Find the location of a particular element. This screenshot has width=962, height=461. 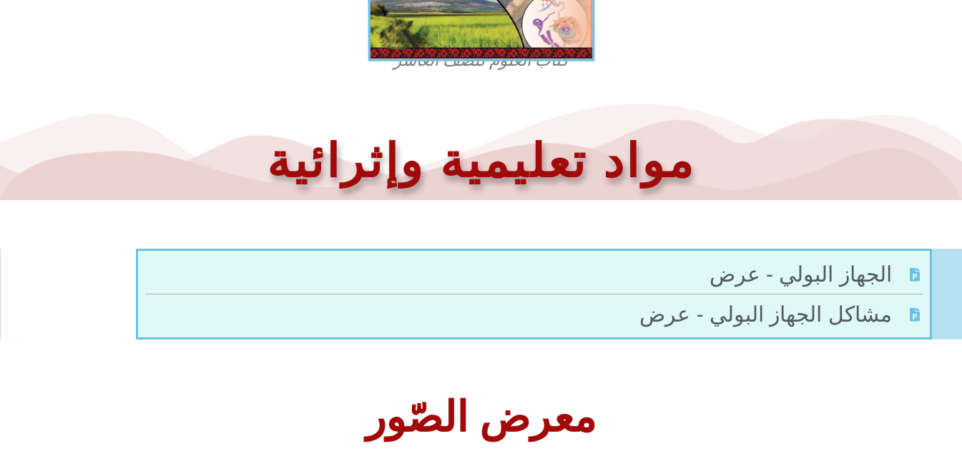

a: الجهاز البولي - عرض is located at coordinates (533, 274).